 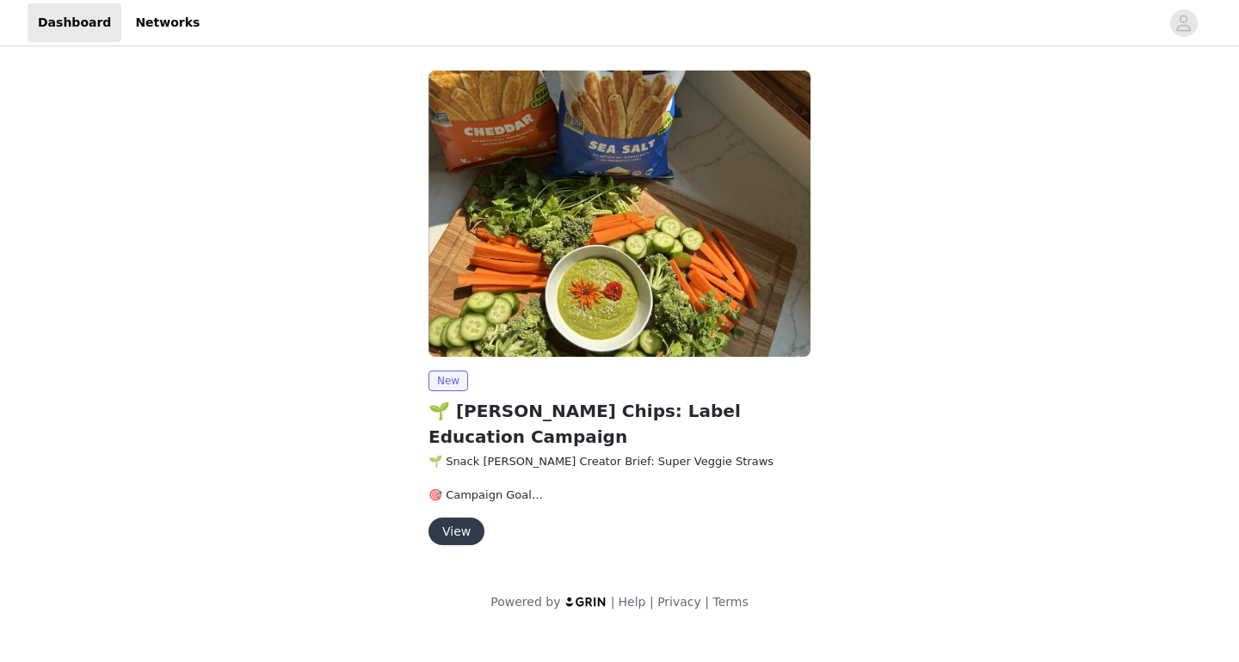 What do you see at coordinates (74, 22) in the screenshot?
I see `a: Dashboard` at bounding box center [74, 22].